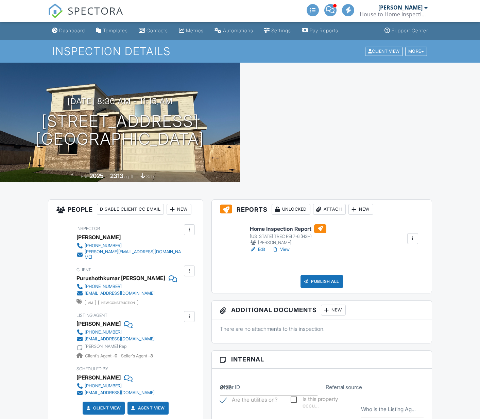  I want to click on h1: Inspection Details, so click(240, 51).